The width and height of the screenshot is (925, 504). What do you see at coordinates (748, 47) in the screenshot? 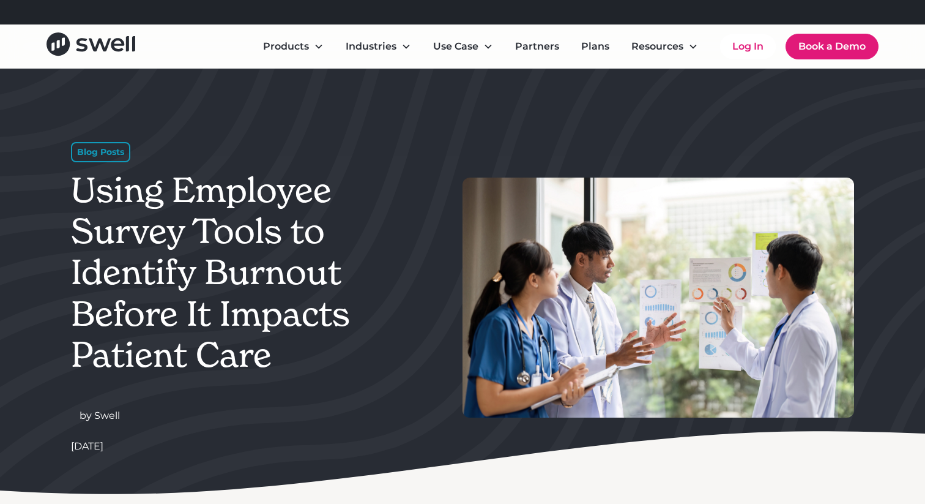
I see `a: Log In` at bounding box center [748, 47].